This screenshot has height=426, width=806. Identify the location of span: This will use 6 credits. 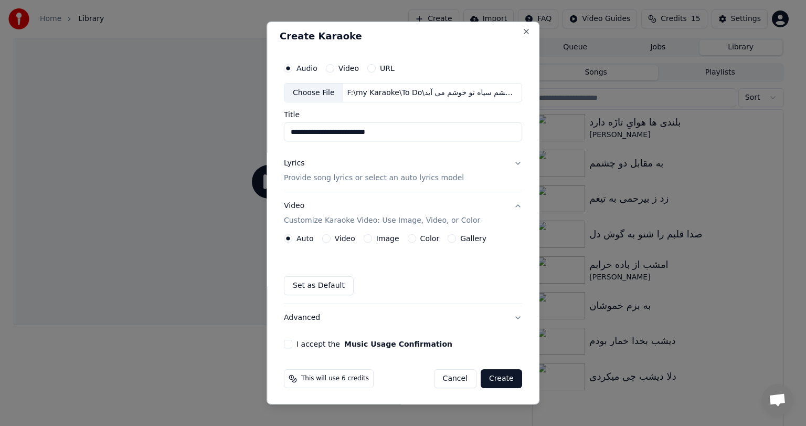
(335, 379).